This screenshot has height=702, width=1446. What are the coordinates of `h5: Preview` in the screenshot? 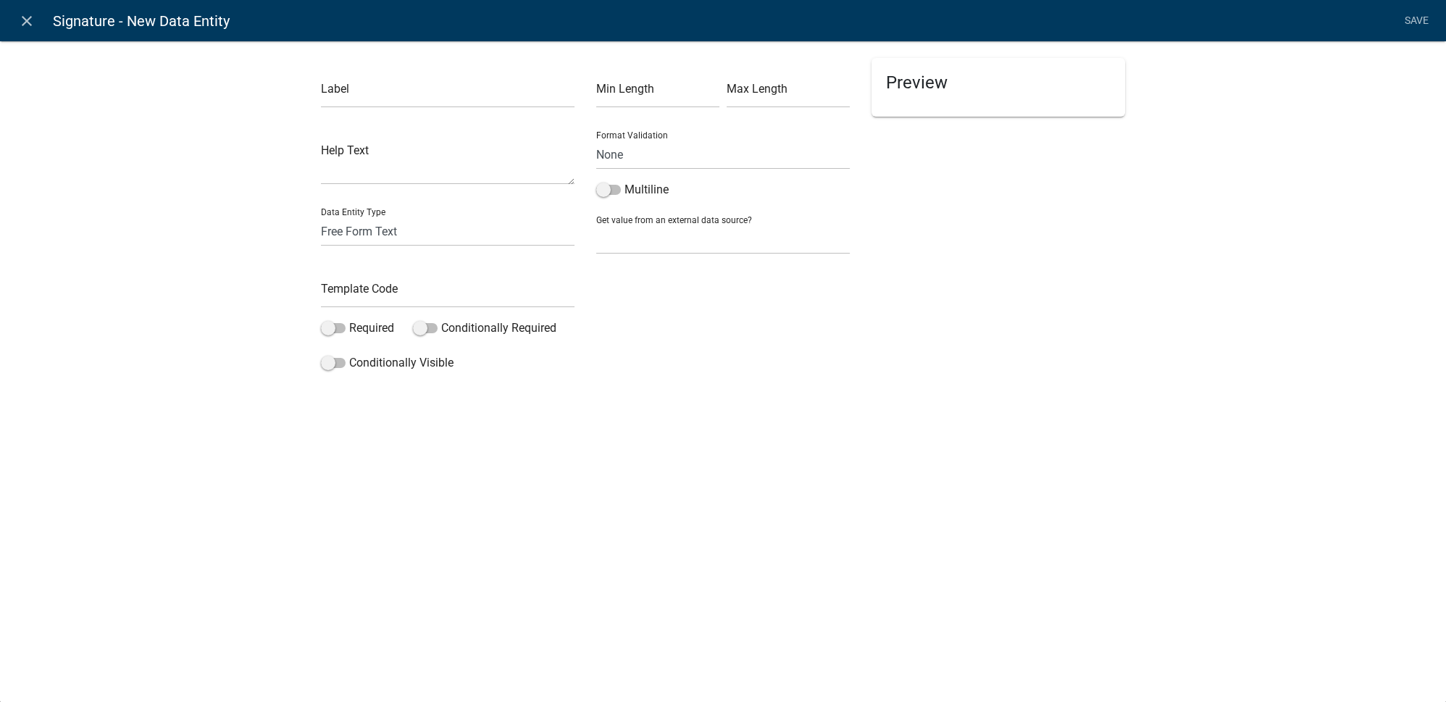 It's located at (998, 83).